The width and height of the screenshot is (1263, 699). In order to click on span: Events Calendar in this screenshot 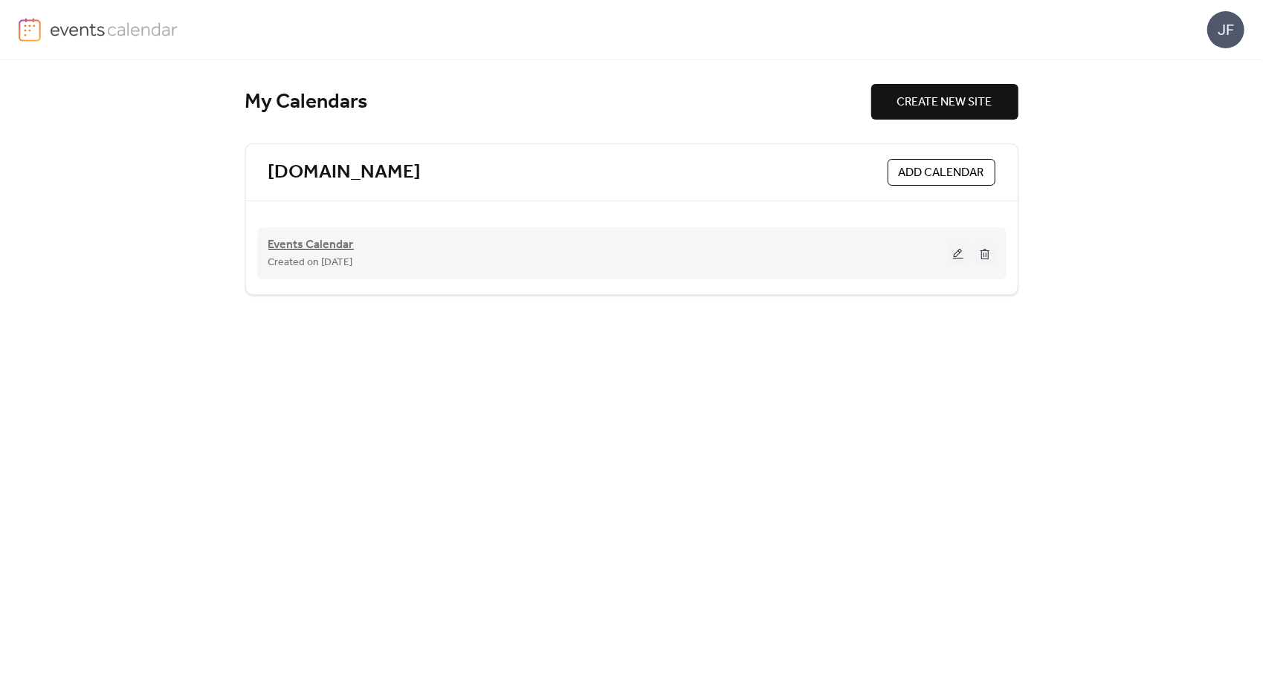, I will do `click(311, 245)`.